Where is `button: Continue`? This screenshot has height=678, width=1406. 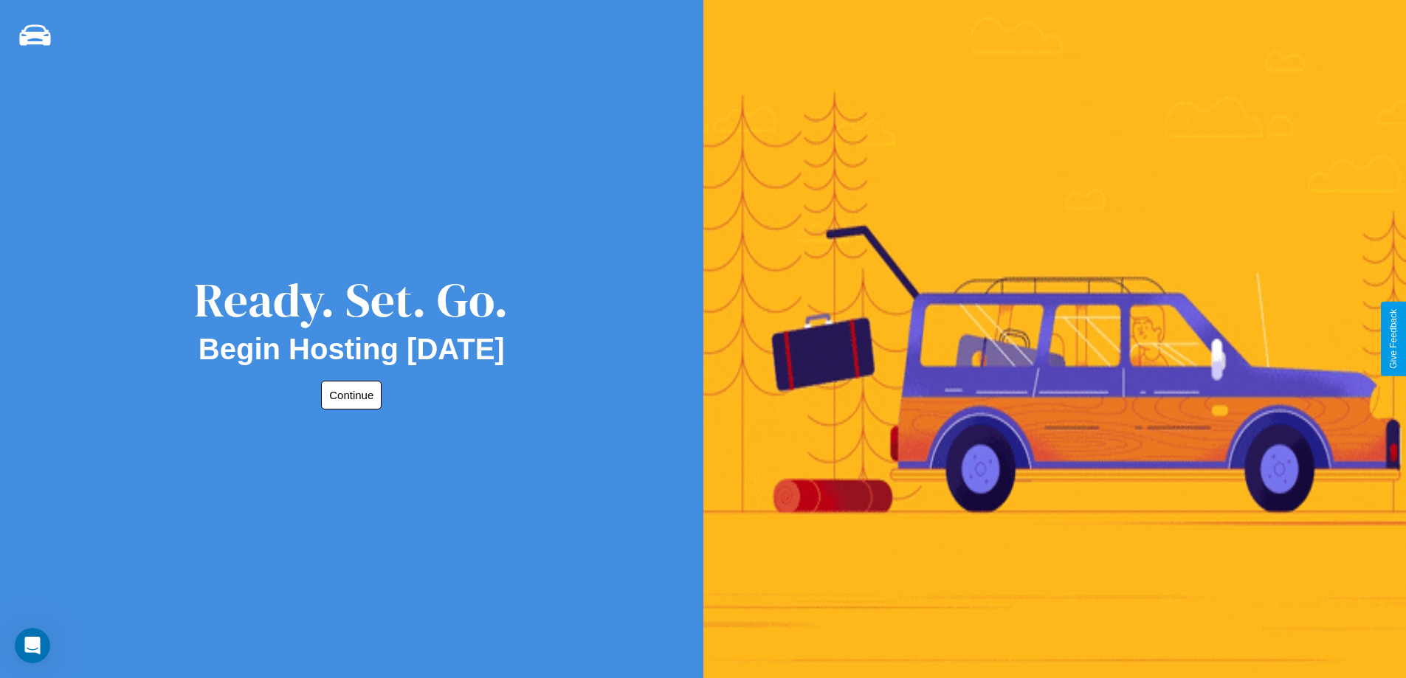 button: Continue is located at coordinates (351, 395).